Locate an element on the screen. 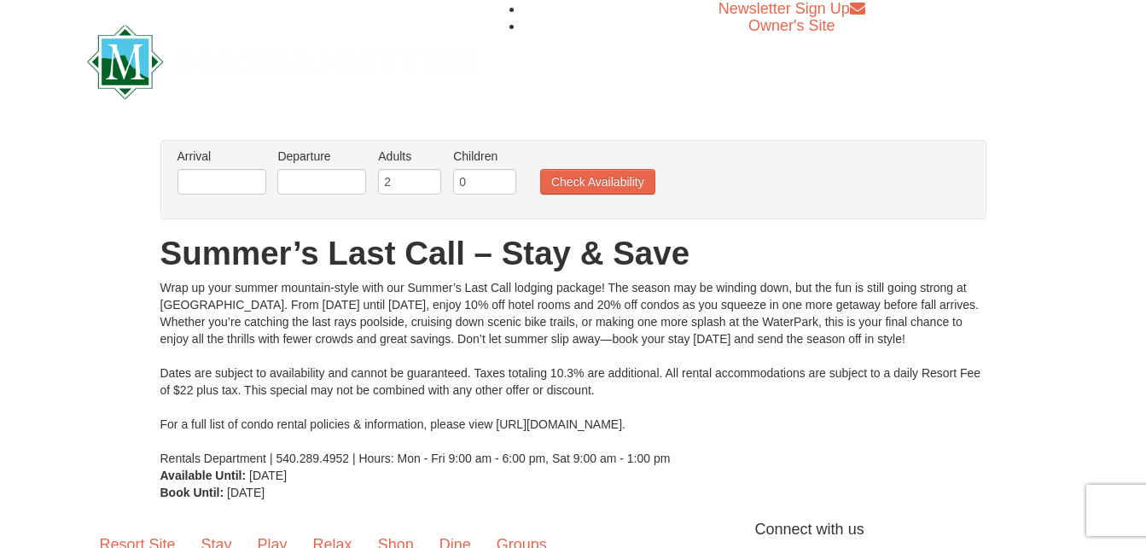  strong: Book Until: is located at coordinates (192, 492).